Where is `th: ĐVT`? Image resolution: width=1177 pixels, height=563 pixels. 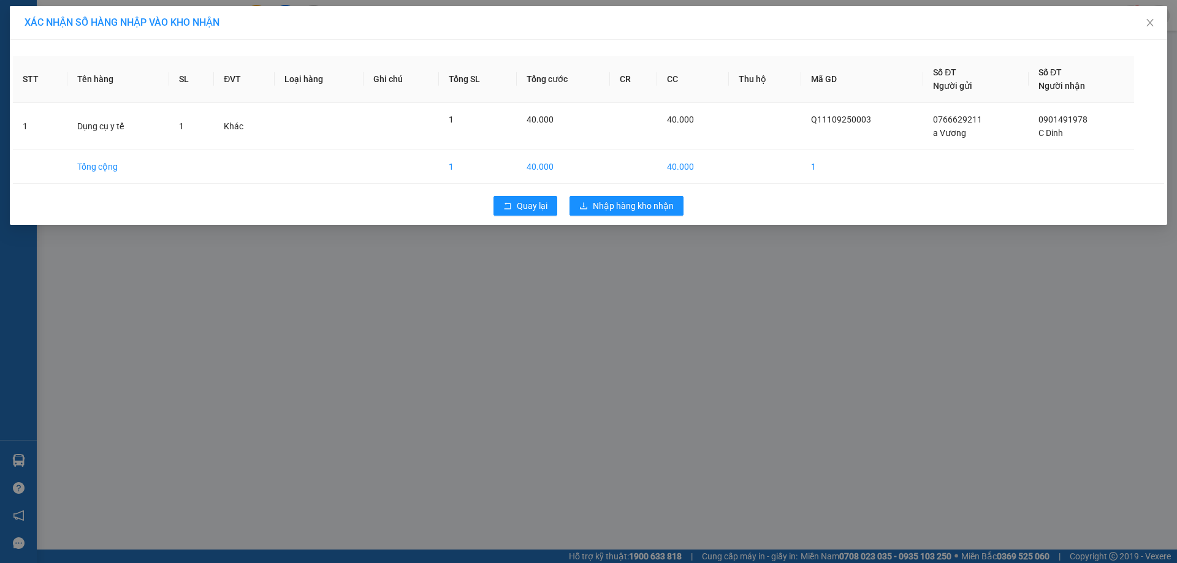
th: ĐVT is located at coordinates (244, 79).